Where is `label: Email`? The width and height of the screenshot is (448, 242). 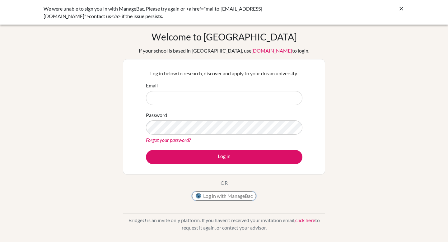 label: Email is located at coordinates (152, 86).